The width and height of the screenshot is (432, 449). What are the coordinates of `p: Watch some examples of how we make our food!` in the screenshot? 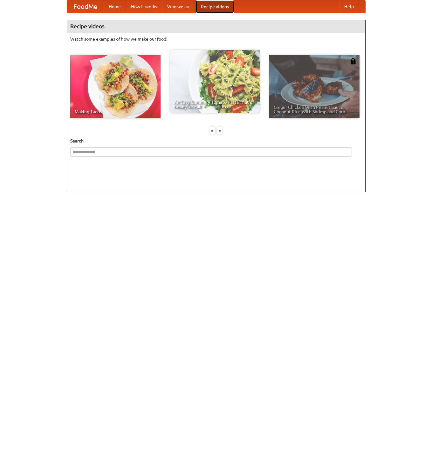 It's located at (216, 39).